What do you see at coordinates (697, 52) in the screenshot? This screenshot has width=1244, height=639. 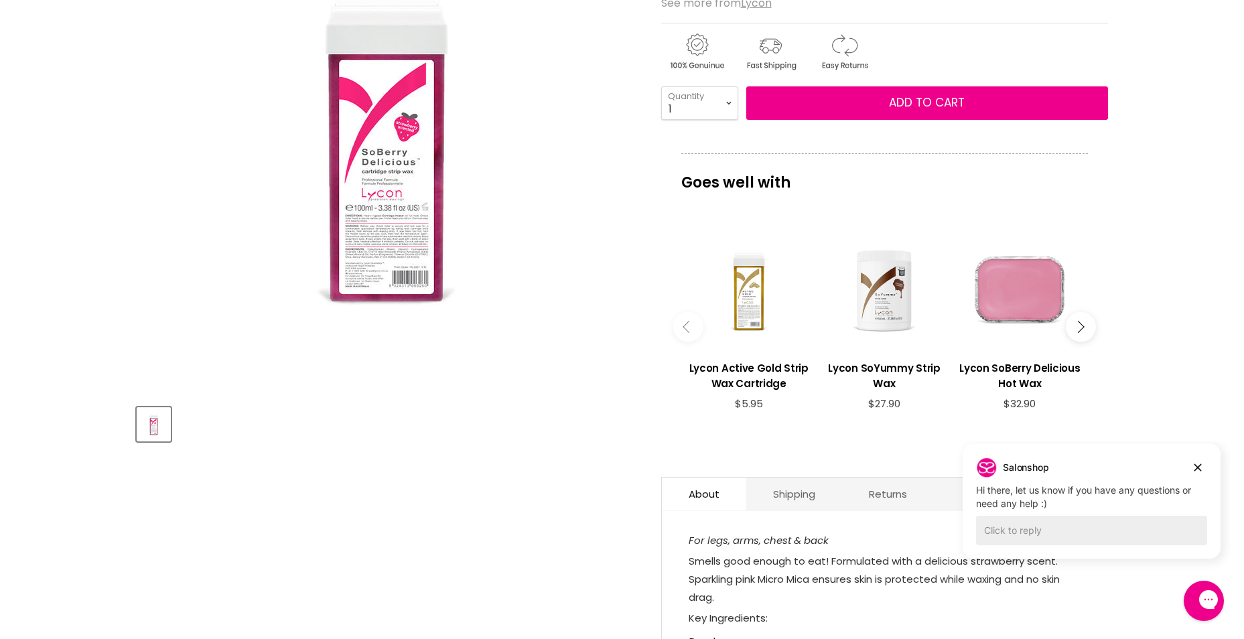 I see `img: genuine.gif` at bounding box center [697, 52].